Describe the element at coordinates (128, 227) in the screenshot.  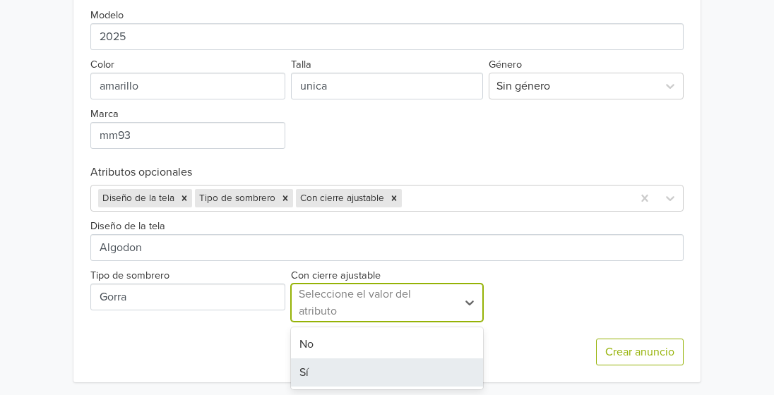
I see `label: Diseño de la tela` at that location.